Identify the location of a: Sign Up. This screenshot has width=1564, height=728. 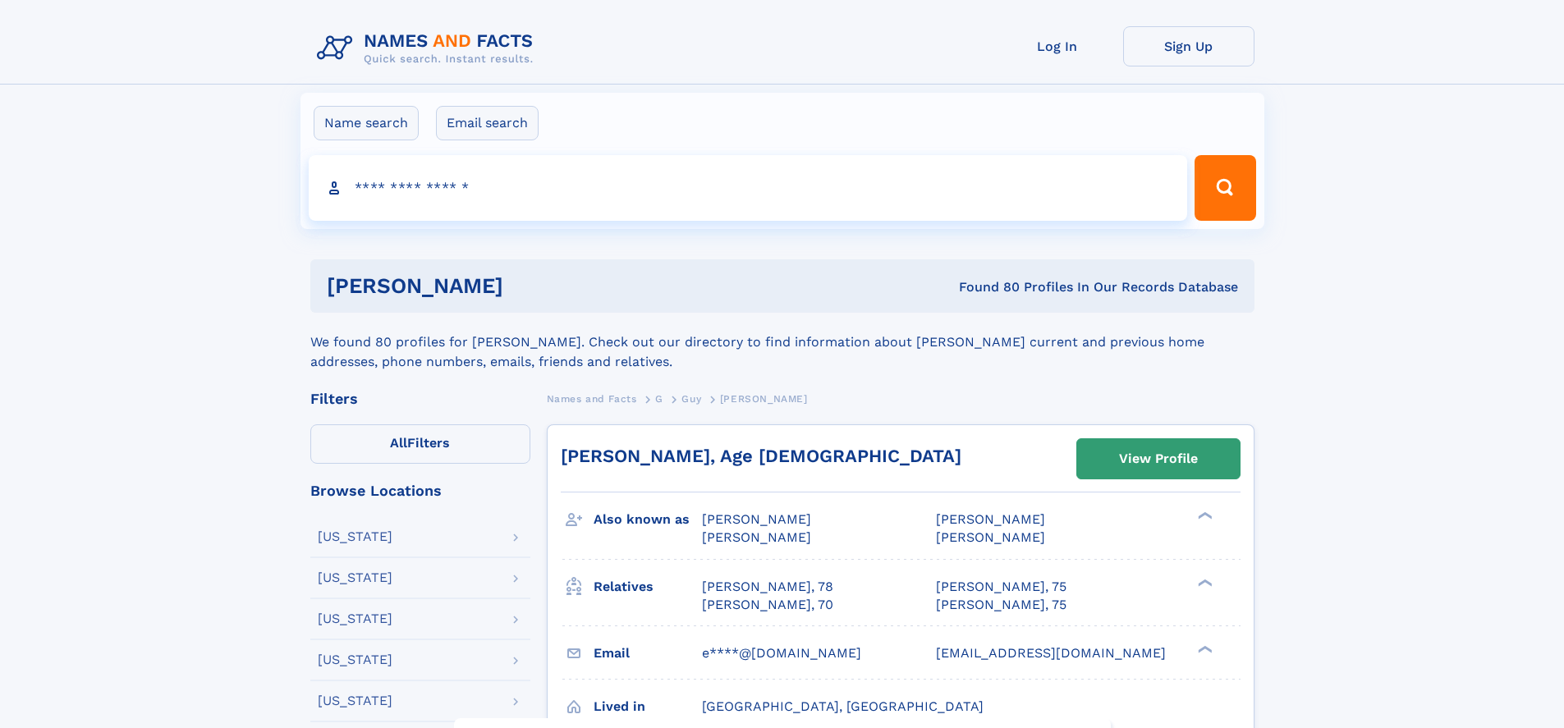
(1189, 46).